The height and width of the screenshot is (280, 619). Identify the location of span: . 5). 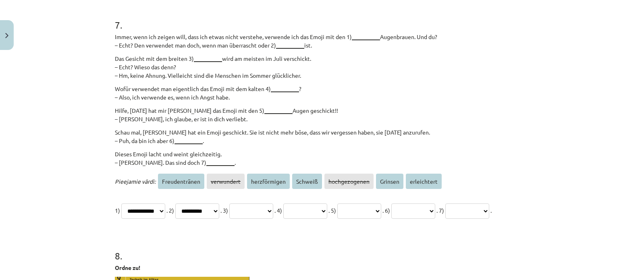
(332, 210).